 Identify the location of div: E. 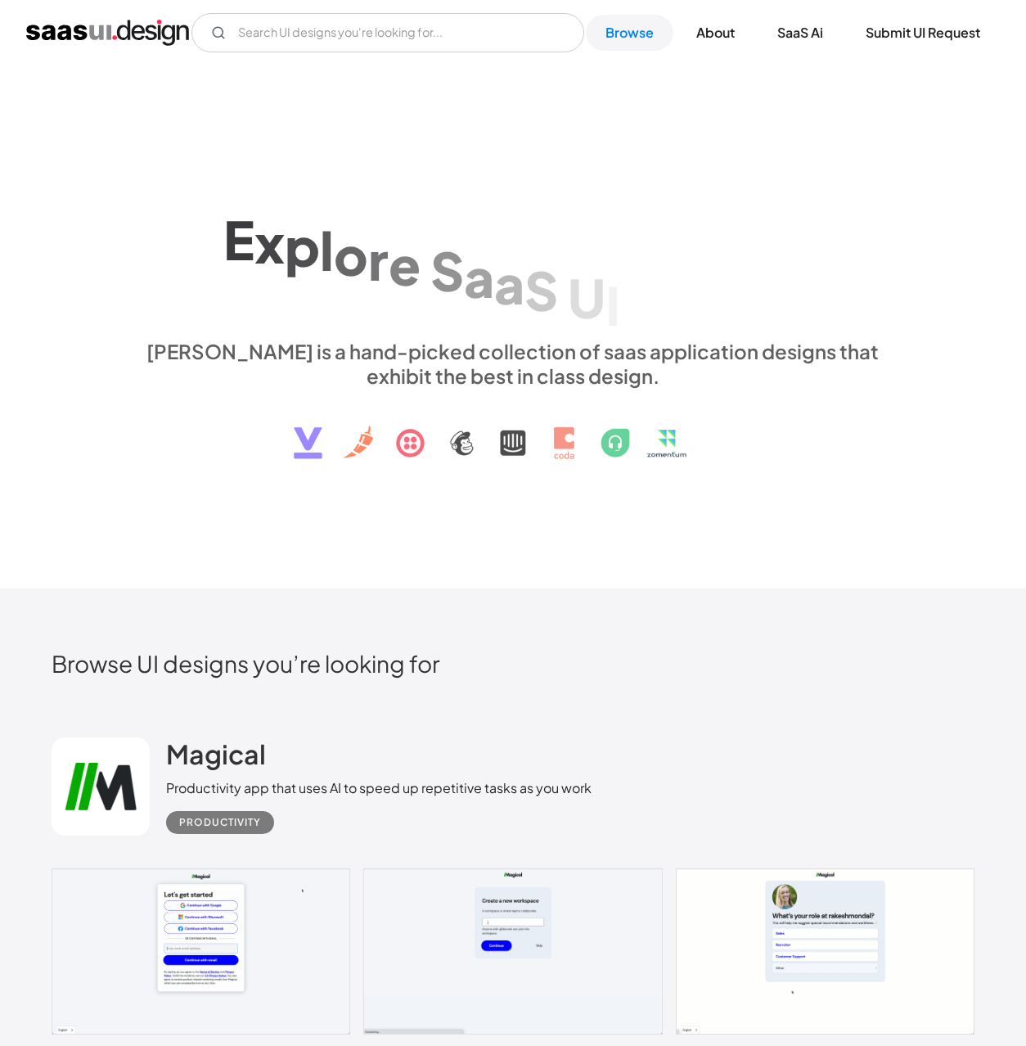
(239, 239).